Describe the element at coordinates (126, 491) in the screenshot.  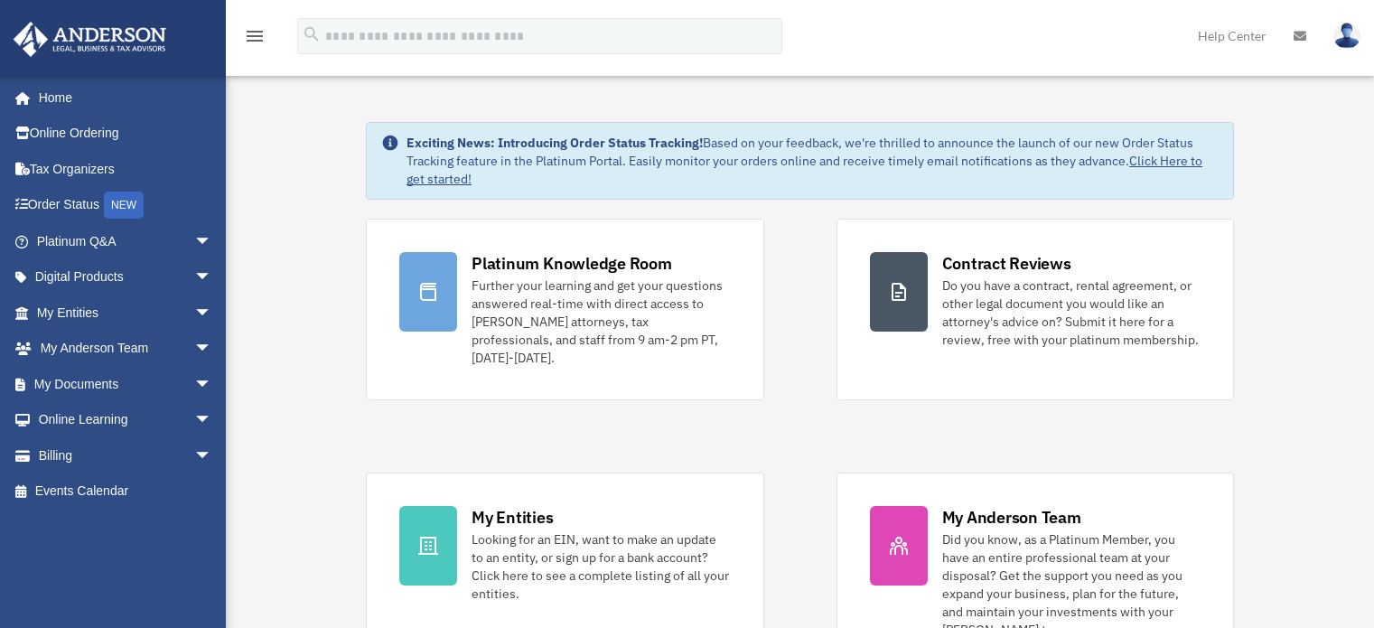
I see `a: Events Calendar` at that location.